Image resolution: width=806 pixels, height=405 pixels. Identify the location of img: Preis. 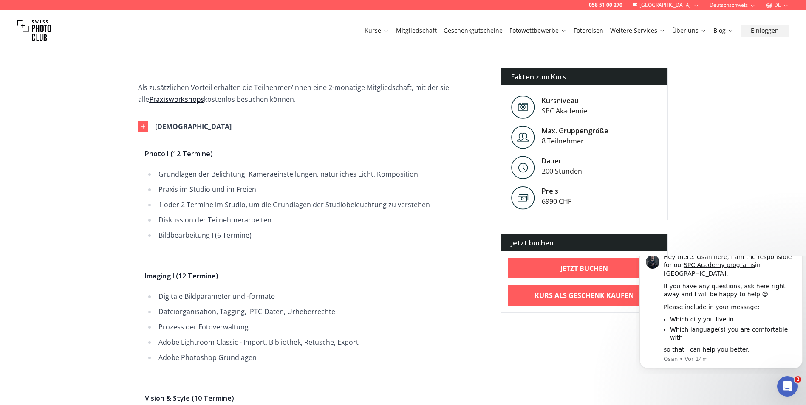
(523, 198).